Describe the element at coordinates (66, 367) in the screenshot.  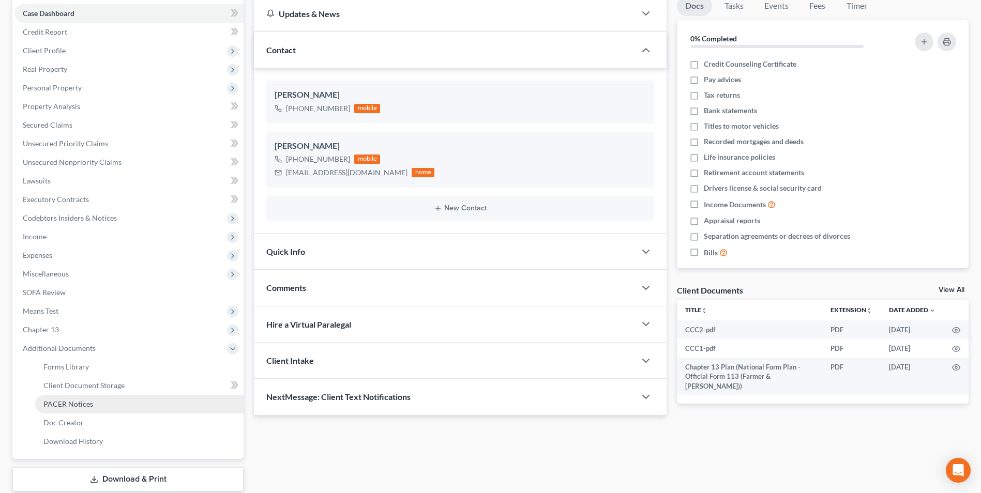
I see `span: Forms Library` at that location.